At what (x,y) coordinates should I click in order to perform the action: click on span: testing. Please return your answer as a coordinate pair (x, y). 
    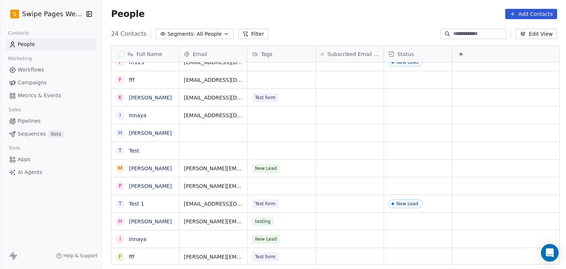
    Looking at the image, I should click on (263, 221).